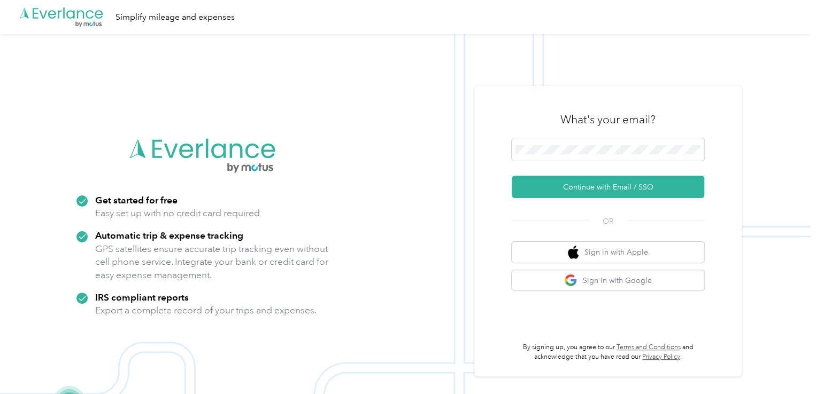  Describe the element at coordinates (608, 221) in the screenshot. I see `span: OR` at that location.